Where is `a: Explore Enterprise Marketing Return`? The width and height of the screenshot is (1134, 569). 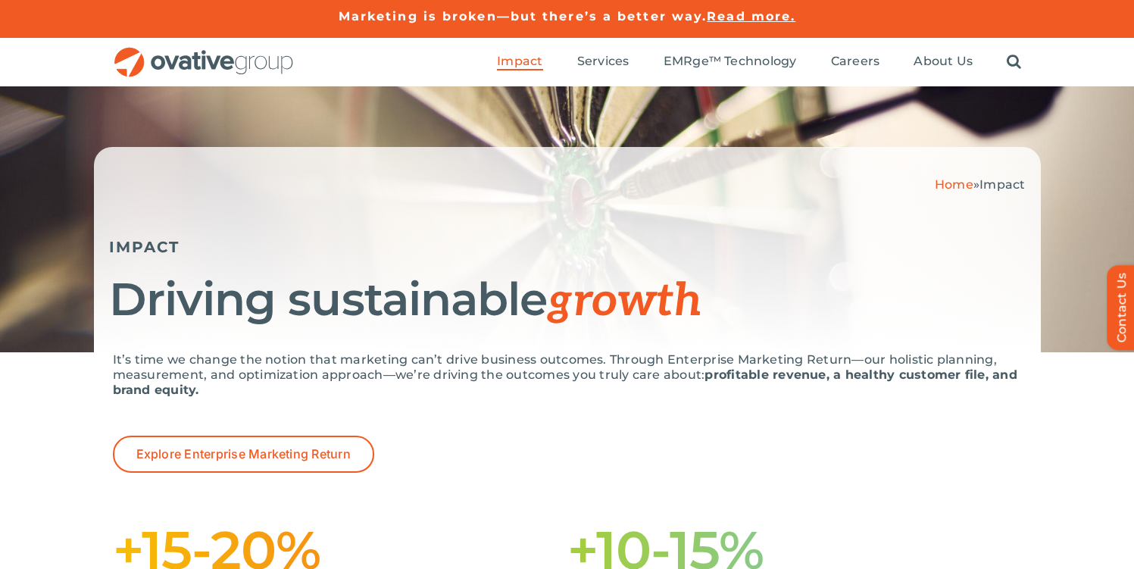 a: Explore Enterprise Marketing Return is located at coordinates (243, 454).